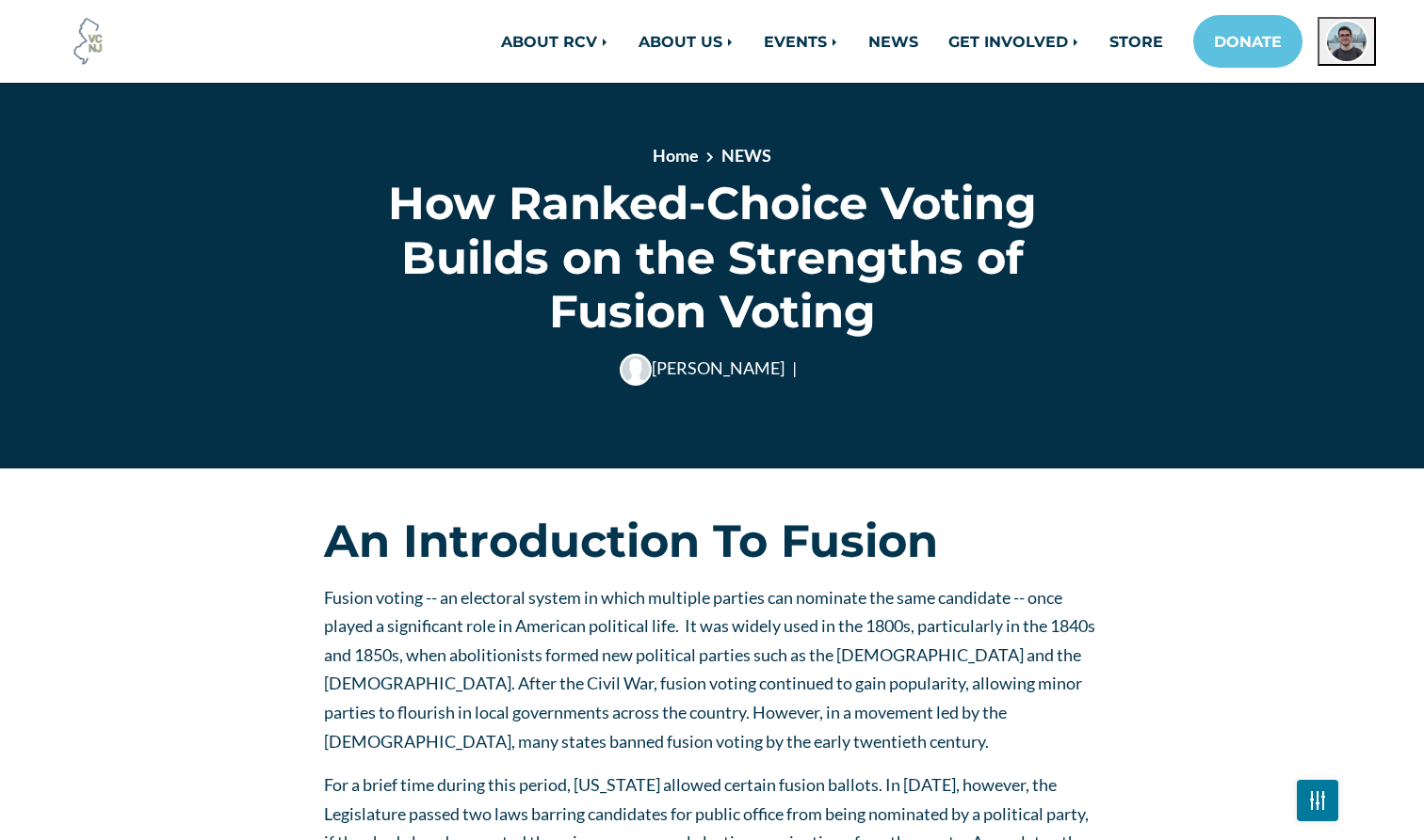  What do you see at coordinates (800, 41) in the screenshot?
I see `a: EVENTS` at bounding box center [800, 41].